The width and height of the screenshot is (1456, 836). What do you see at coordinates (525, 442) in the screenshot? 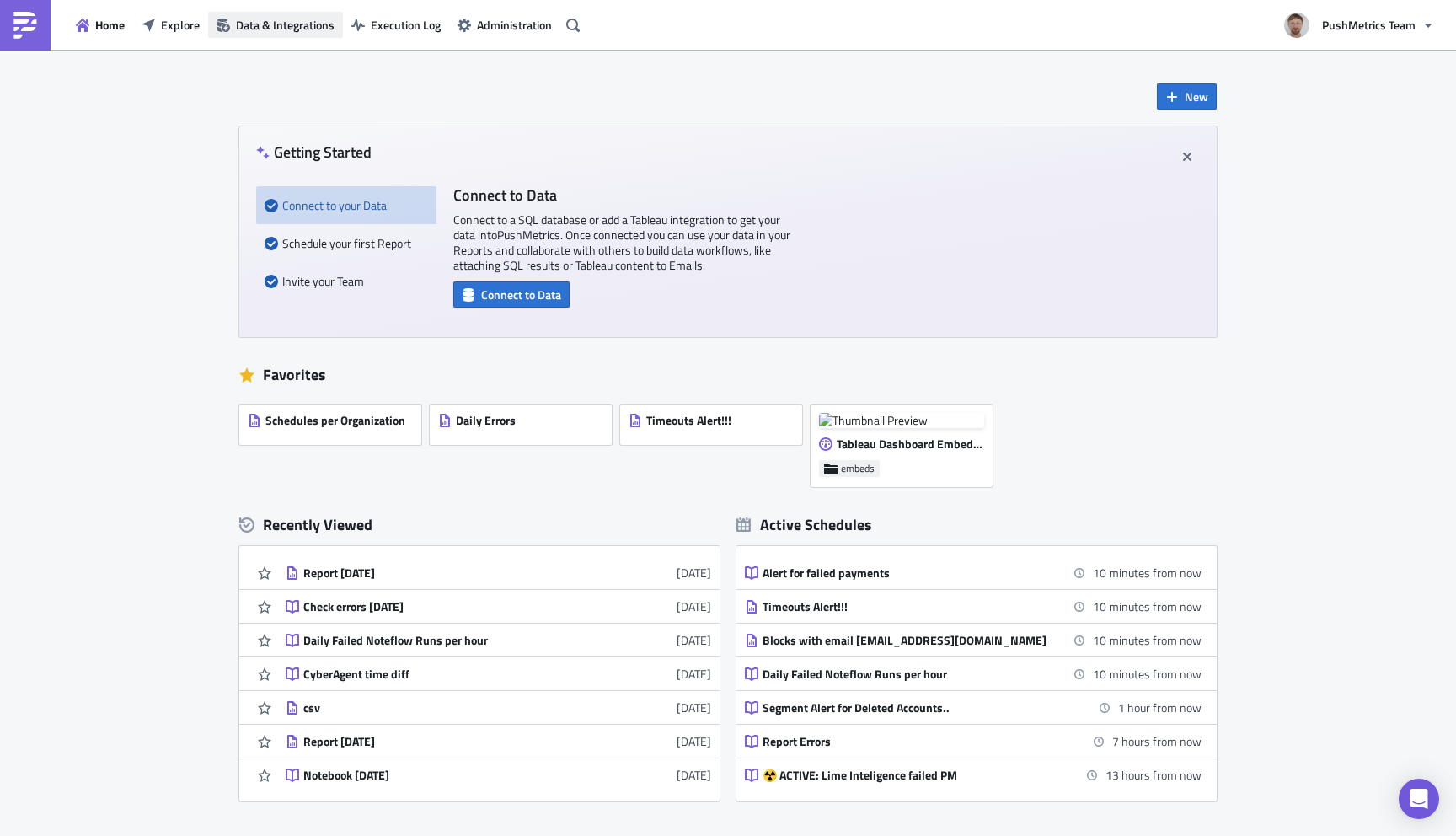
I see `a: Daily Errors` at bounding box center [525, 442].